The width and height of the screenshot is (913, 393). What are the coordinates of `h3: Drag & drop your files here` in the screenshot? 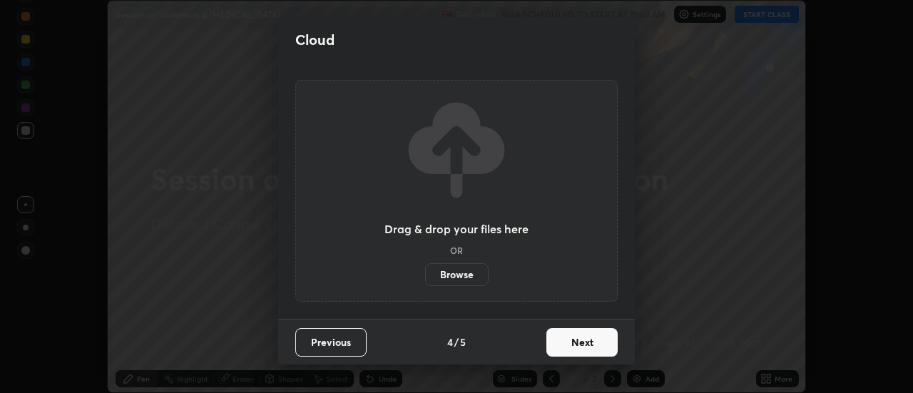 It's located at (456, 229).